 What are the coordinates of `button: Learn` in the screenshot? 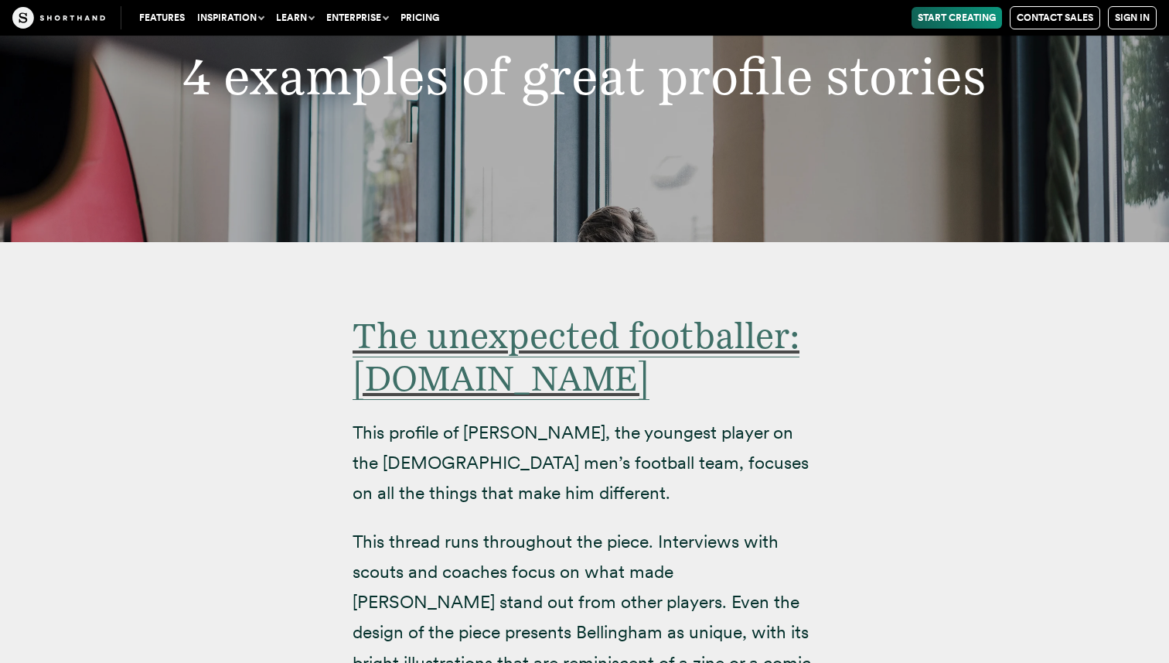 It's located at (295, 18).